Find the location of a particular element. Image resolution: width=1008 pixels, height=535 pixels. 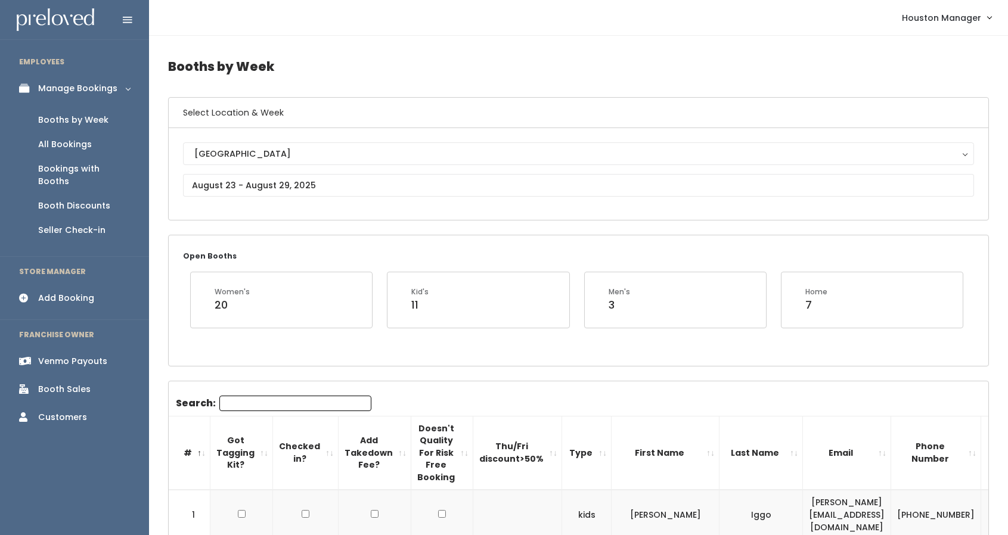

th: Type: activate to sort column ascending is located at coordinates (586, 453).